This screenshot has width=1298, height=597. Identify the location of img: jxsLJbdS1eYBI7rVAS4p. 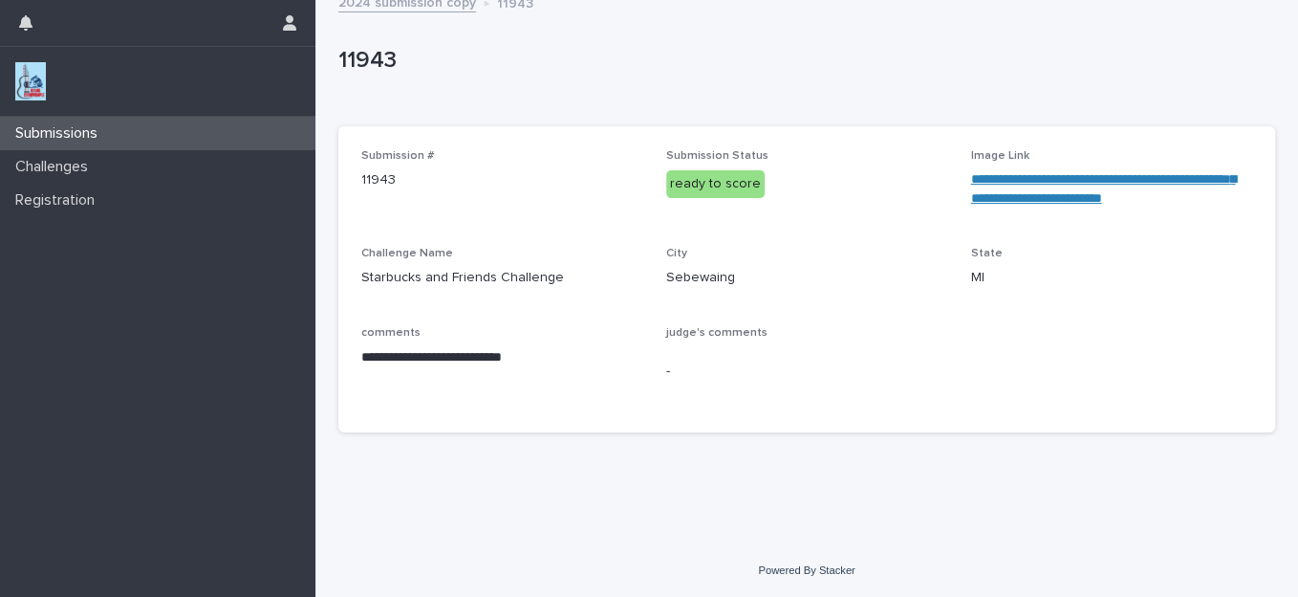
(31, 81).